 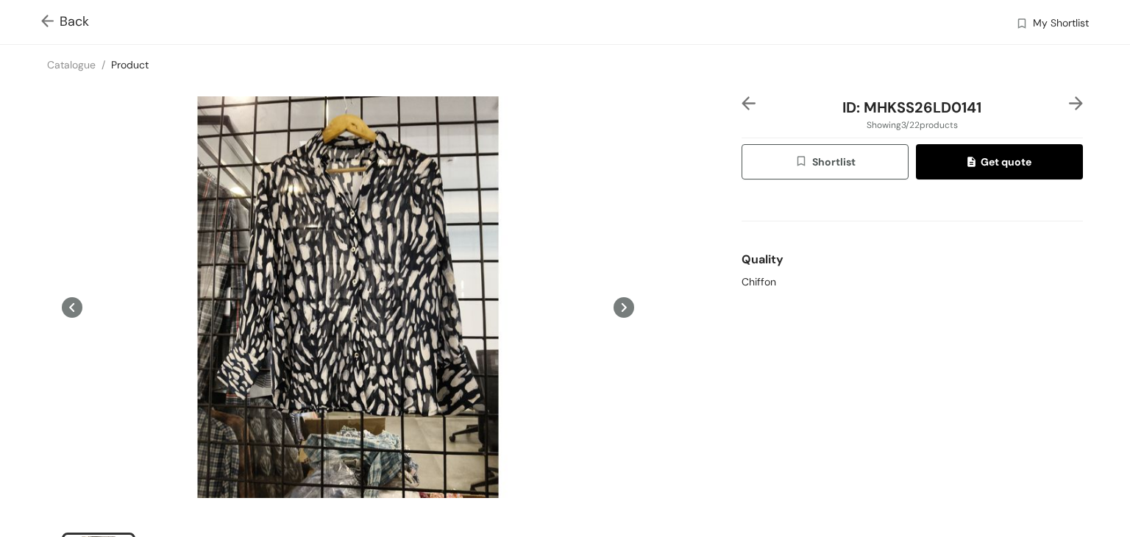 What do you see at coordinates (130, 65) in the screenshot?
I see `a: Product` at bounding box center [130, 65].